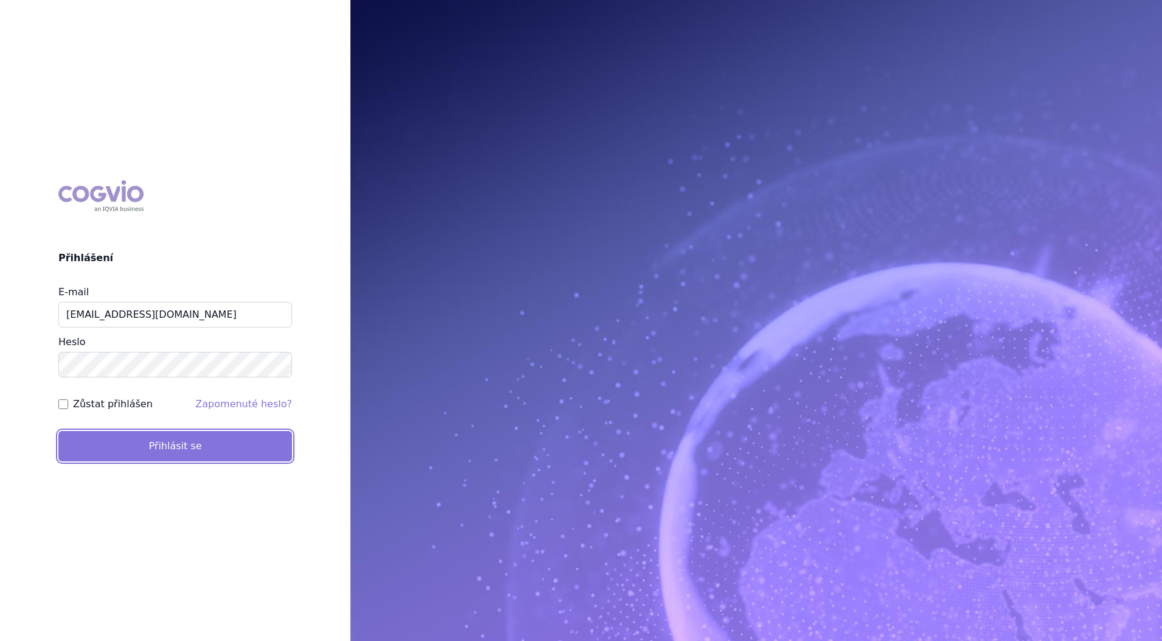 The width and height of the screenshot is (1162, 641). What do you see at coordinates (175, 258) in the screenshot?
I see `h2: Přihlášení` at bounding box center [175, 258].